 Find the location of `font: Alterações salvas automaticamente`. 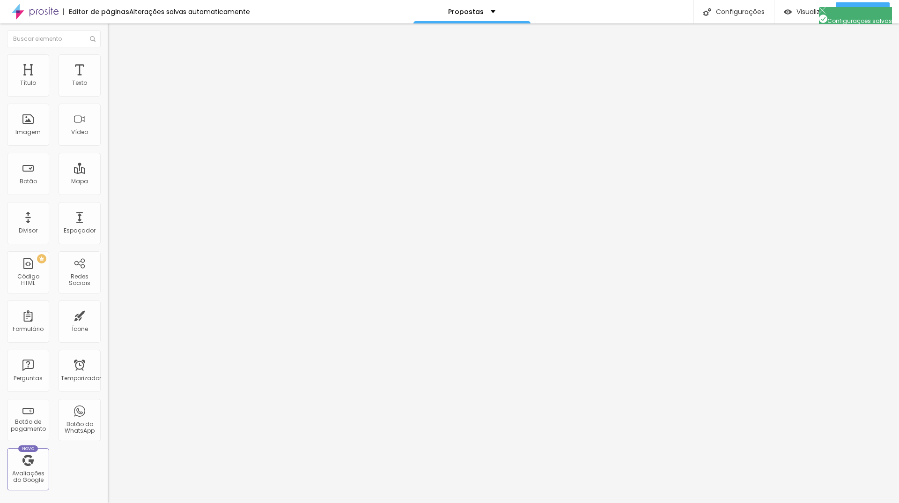

font: Alterações salvas automaticamente is located at coordinates (190, 12).